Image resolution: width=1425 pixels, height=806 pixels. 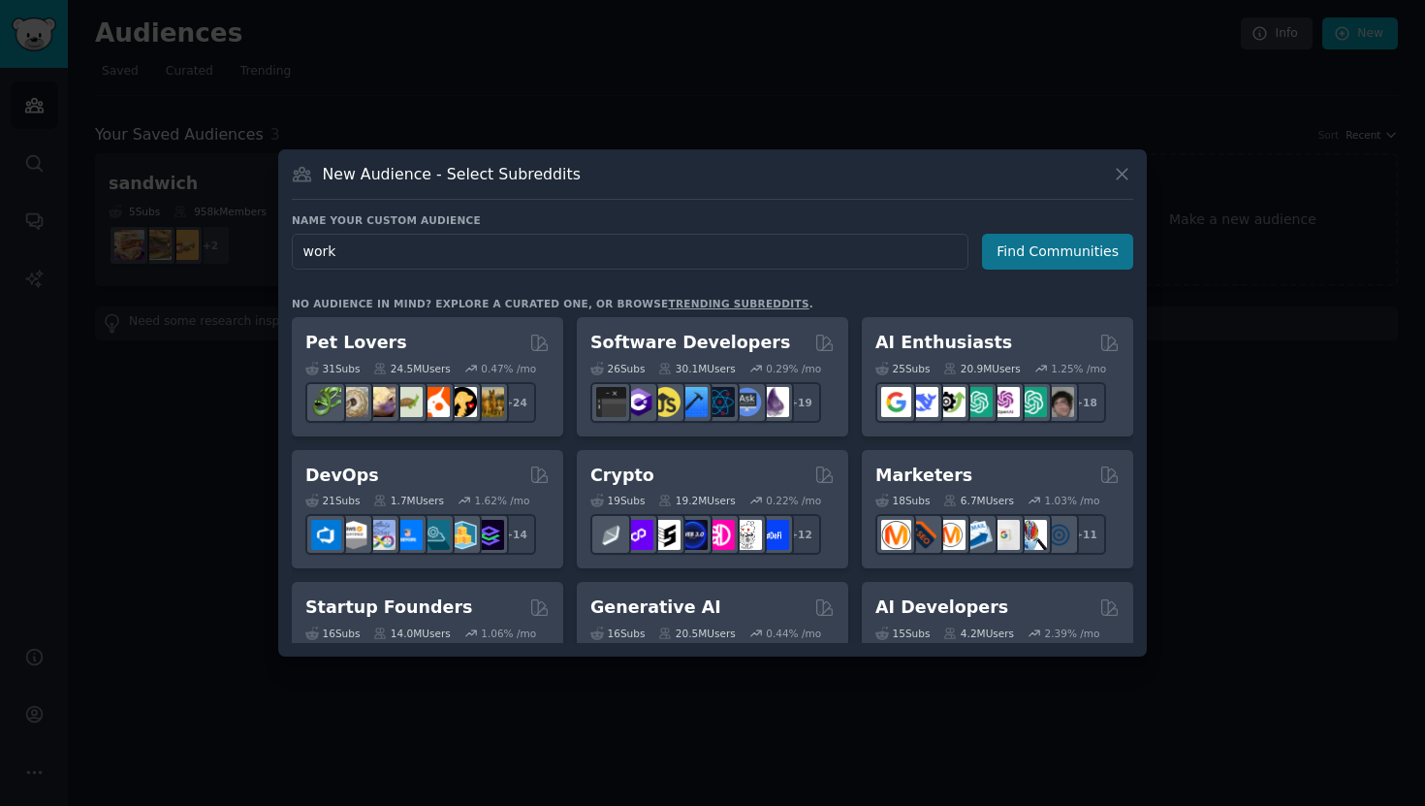 What do you see at coordinates (333, 368) in the screenshot?
I see `div: 31 Sub s` at bounding box center [333, 368].